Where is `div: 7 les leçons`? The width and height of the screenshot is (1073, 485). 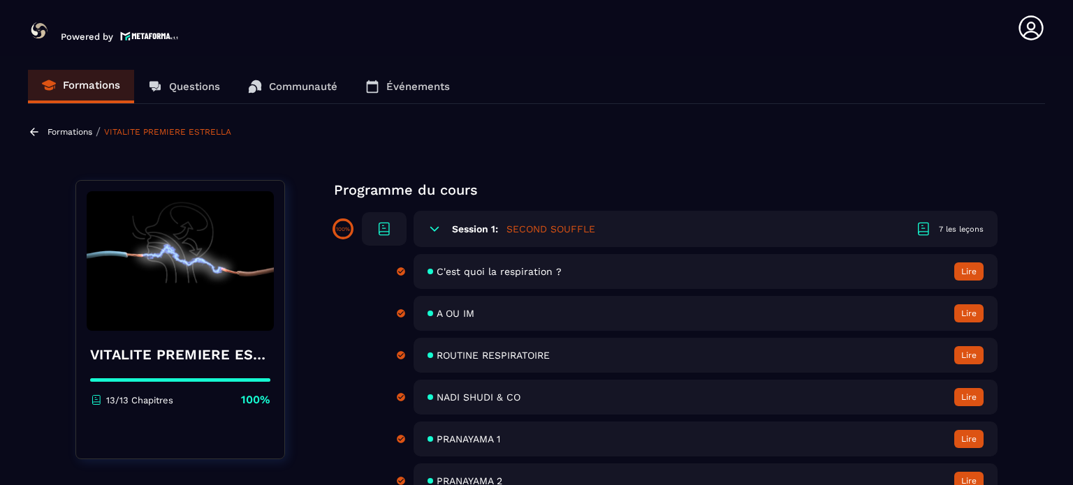
div: 7 les leçons is located at coordinates (961, 229).